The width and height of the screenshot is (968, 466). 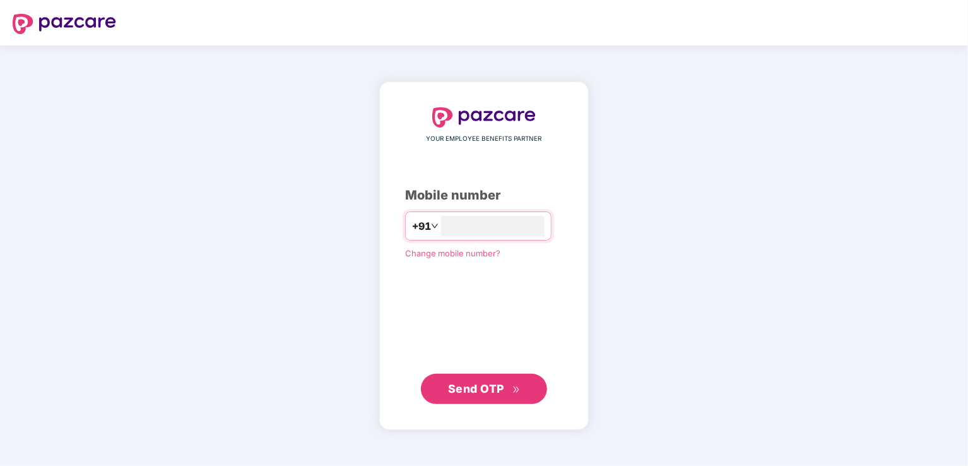 What do you see at coordinates (452, 253) in the screenshot?
I see `a: Change mobile number?` at bounding box center [452, 253].